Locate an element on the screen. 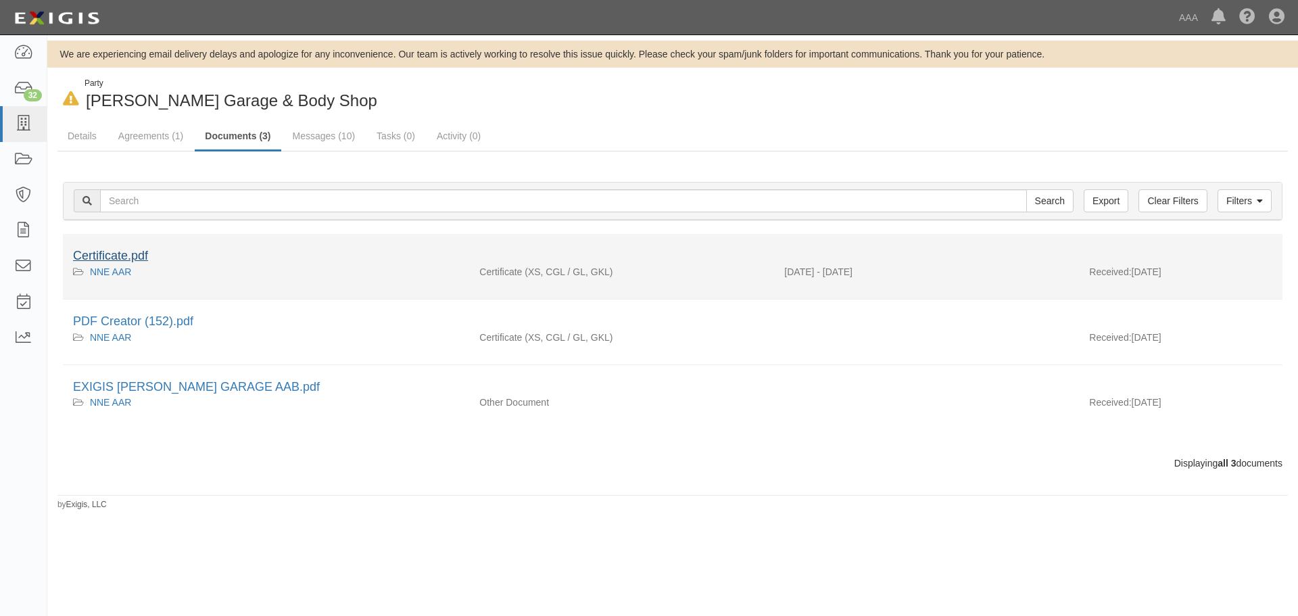  div: Party is located at coordinates (231, 83).